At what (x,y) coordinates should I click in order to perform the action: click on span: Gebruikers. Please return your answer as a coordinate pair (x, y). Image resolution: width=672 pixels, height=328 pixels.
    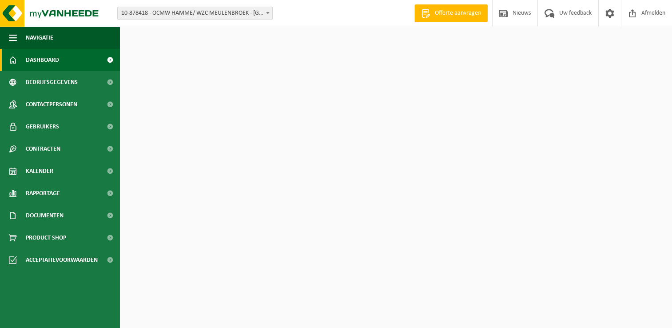
    Looking at the image, I should click on (42, 127).